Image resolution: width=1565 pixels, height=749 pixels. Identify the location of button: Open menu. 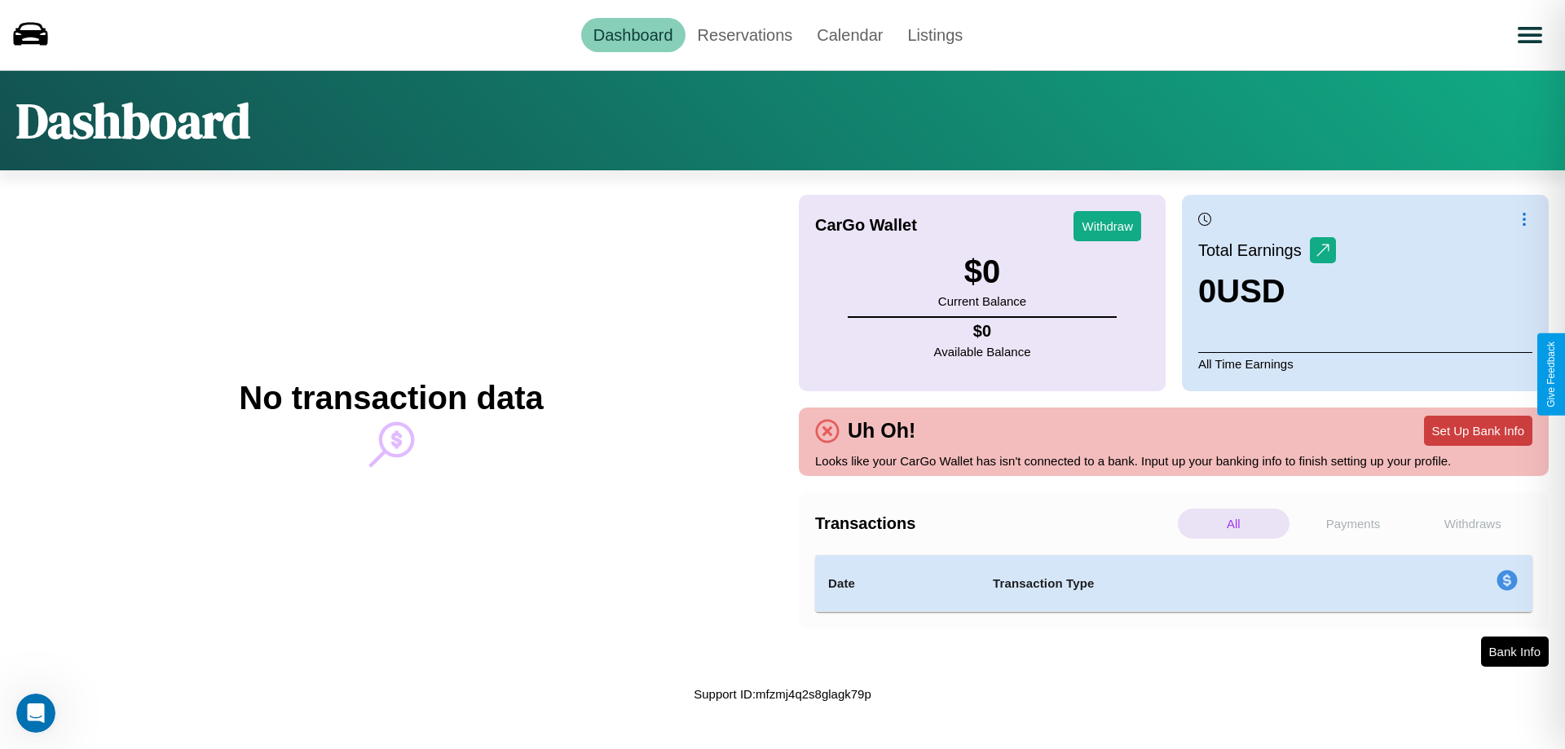
(1529, 35).